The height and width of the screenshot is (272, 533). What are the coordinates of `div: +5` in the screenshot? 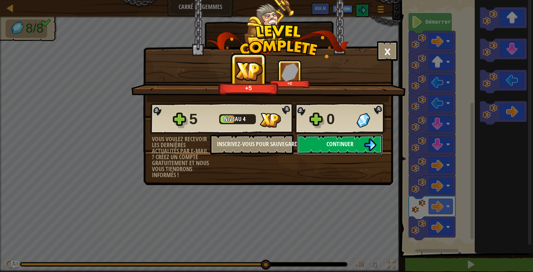 It's located at (248, 88).